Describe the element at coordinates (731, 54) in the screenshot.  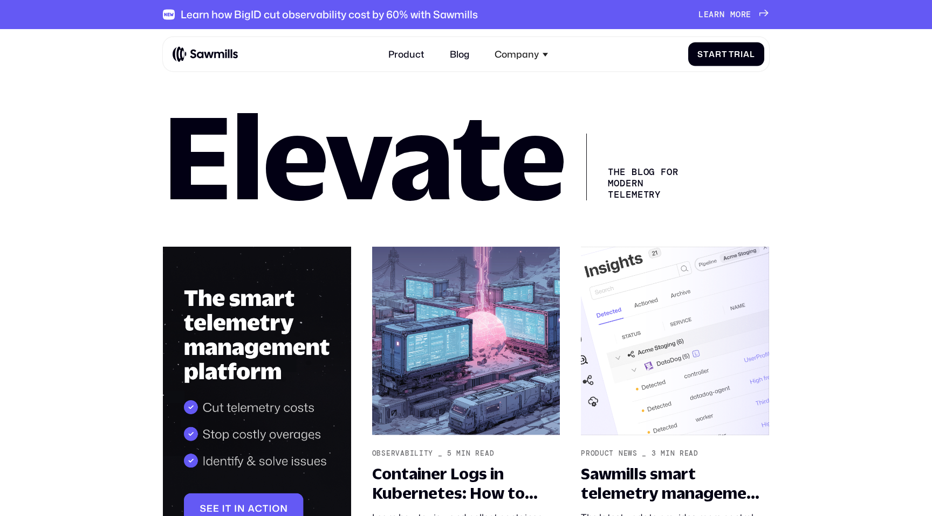
I see `span: T` at that location.